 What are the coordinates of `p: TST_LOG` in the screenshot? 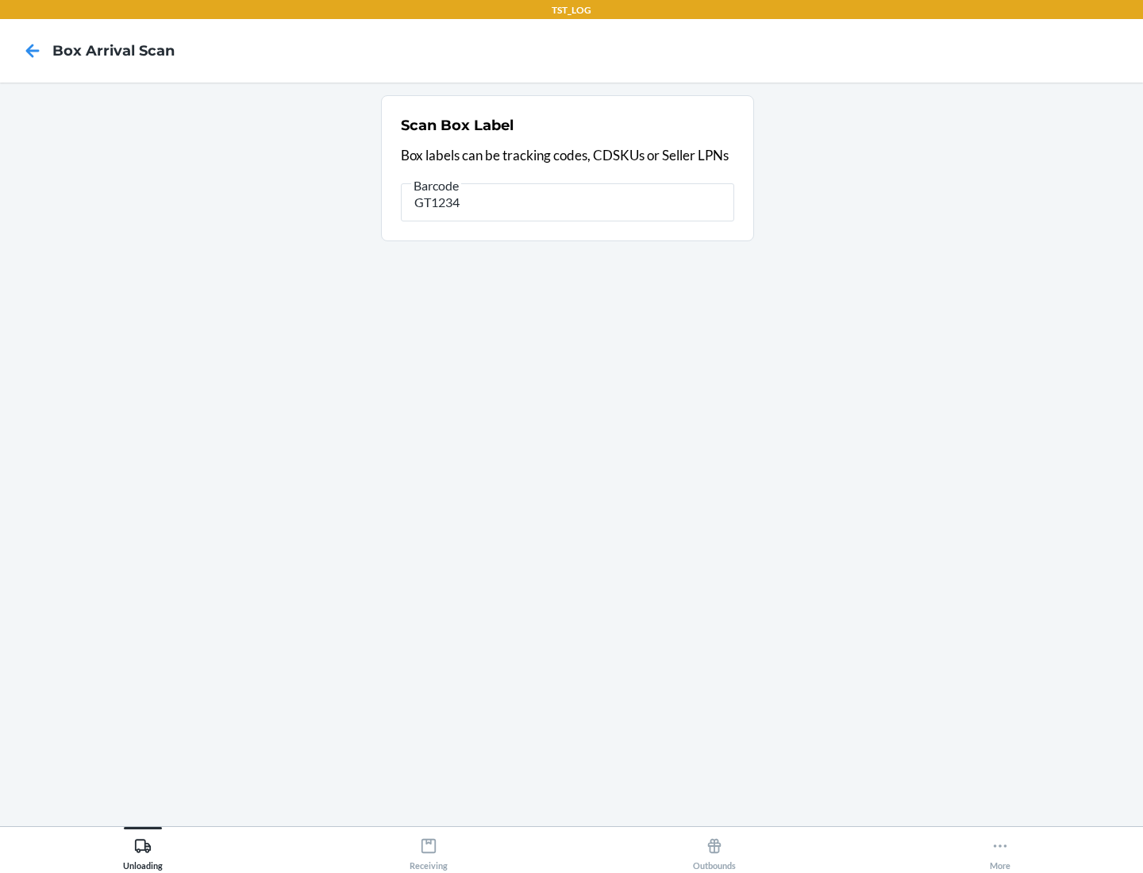 It's located at (571, 10).